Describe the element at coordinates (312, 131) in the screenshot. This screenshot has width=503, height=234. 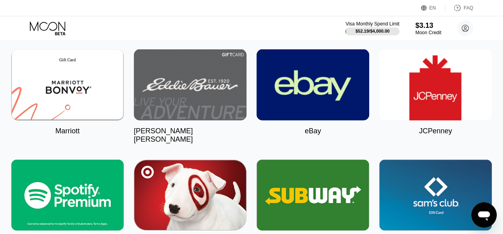
I see `div: eBay` at that location.